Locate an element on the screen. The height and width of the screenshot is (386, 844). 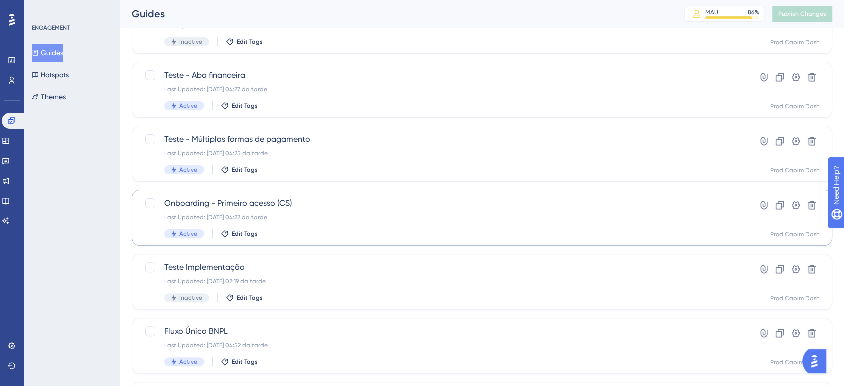
span: Teste - Aba financeira is located at coordinates (442, 75).